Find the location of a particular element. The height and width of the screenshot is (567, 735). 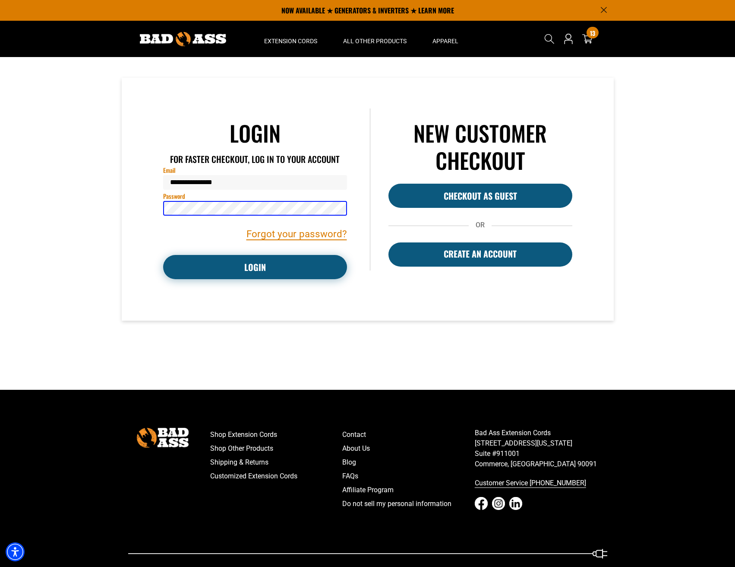

a: Shipping & Returns is located at coordinates (276, 462).